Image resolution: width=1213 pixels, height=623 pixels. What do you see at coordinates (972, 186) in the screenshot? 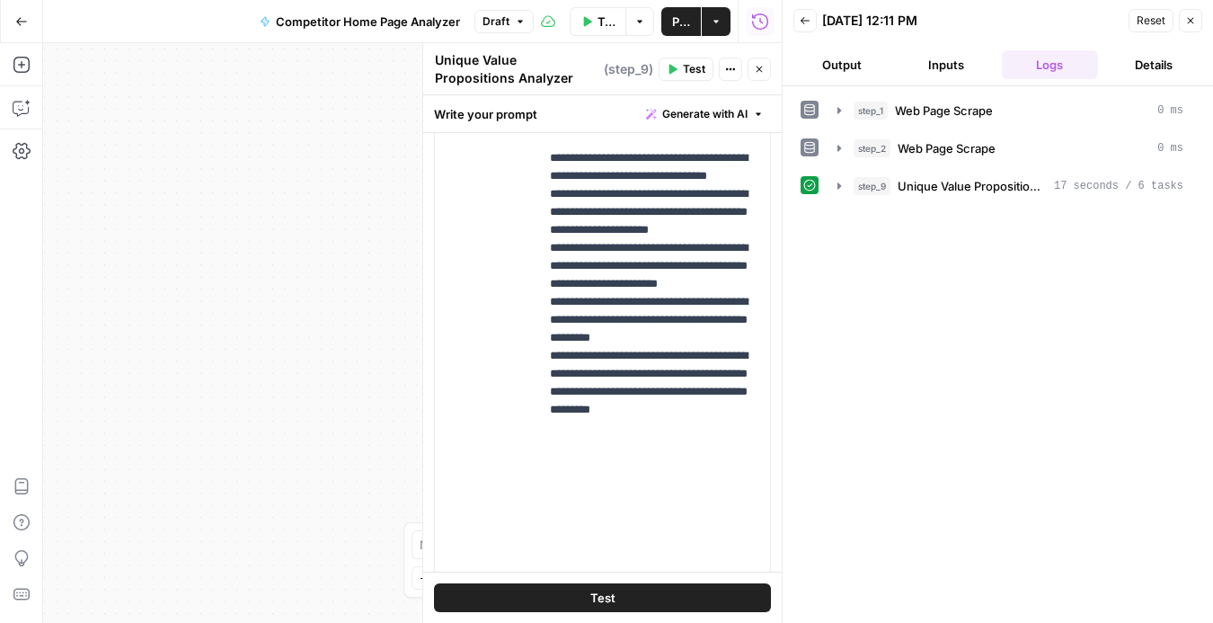
I see `span: Unique Value Propositions Analyzer` at bounding box center [972, 186].